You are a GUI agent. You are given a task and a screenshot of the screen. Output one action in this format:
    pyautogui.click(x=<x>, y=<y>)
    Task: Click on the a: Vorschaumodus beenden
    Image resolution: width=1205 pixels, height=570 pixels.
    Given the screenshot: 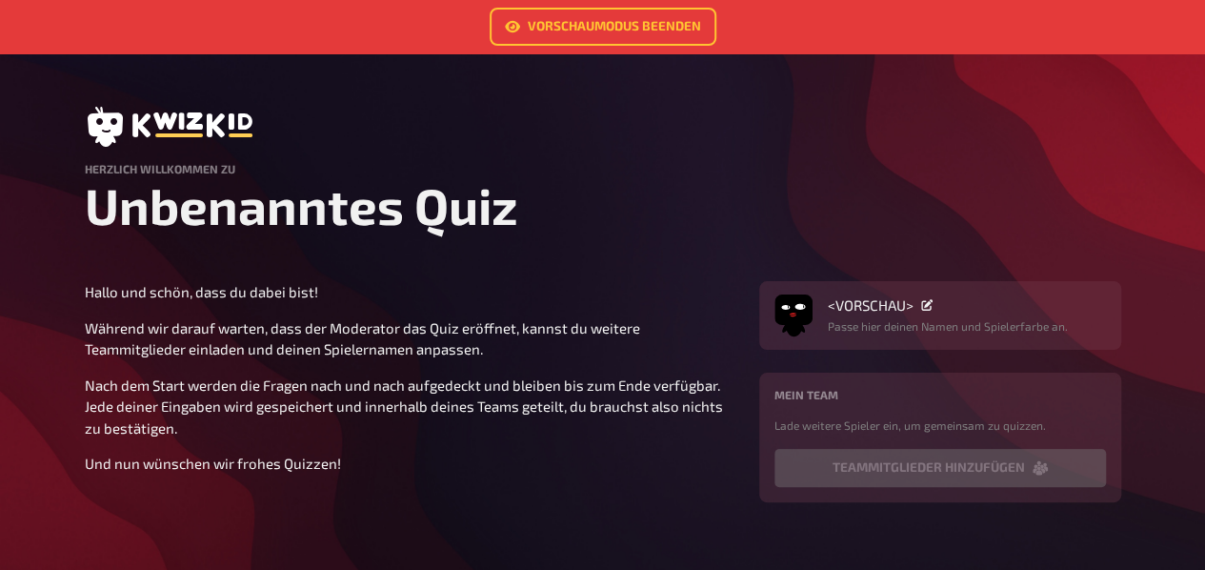 What is the action you would take?
    pyautogui.click(x=603, y=27)
    